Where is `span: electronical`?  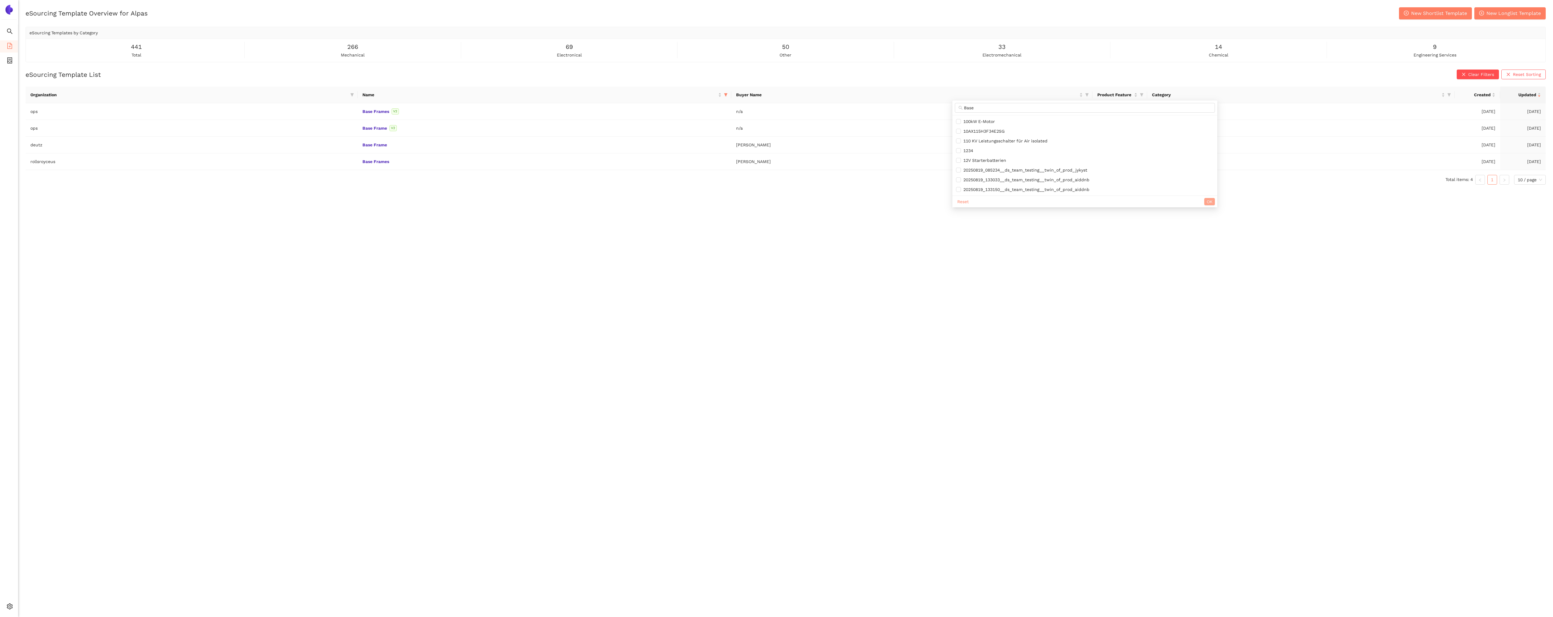 span: electronical is located at coordinates (569, 55).